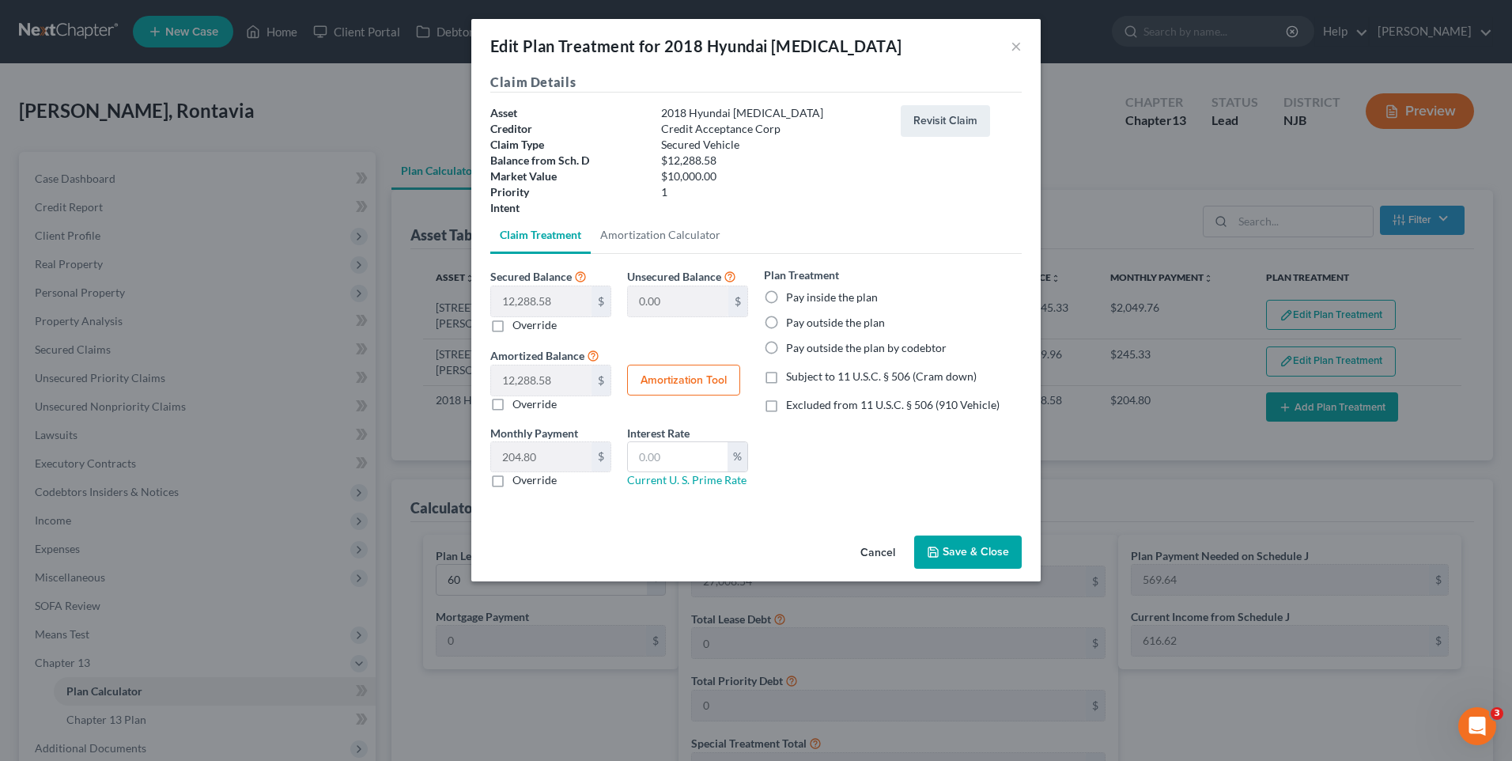  What do you see at coordinates (772, 160) in the screenshot?
I see `div: $12,288.58` at bounding box center [772, 160].